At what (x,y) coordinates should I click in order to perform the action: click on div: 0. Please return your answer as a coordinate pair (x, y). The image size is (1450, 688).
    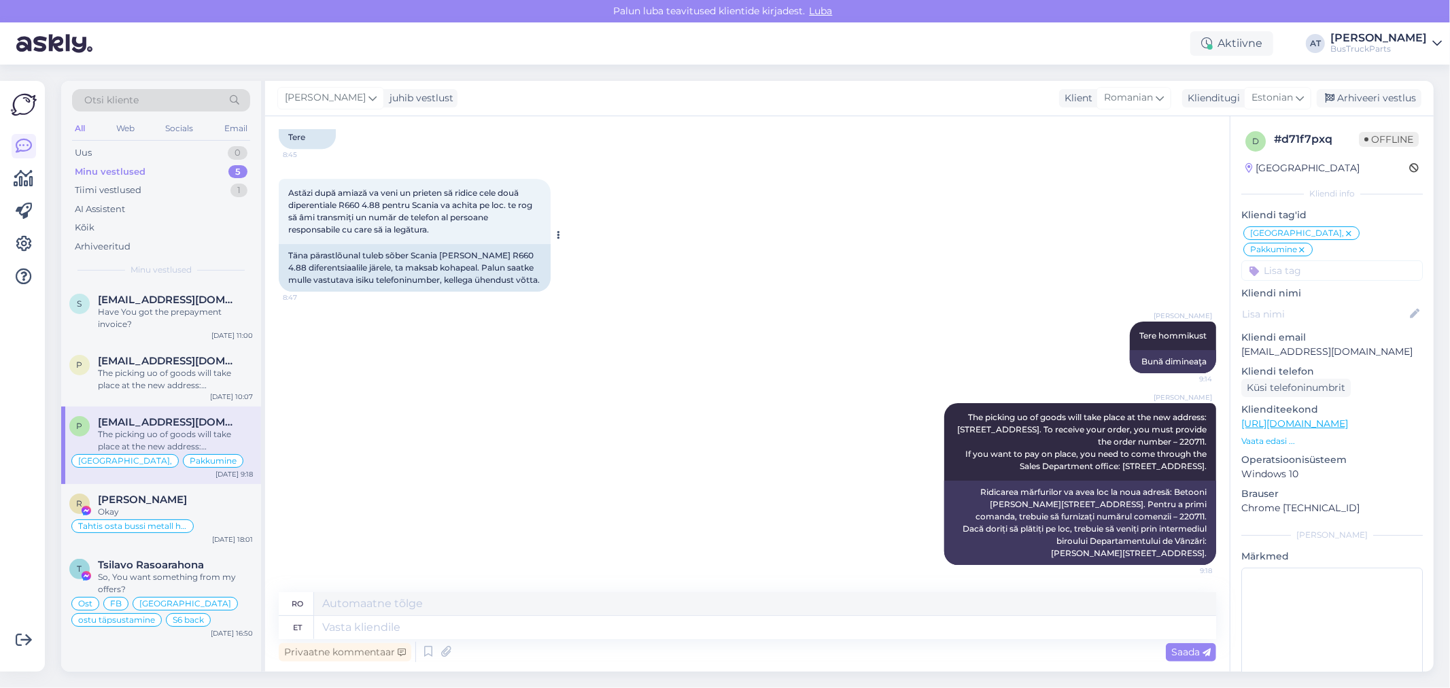
    Looking at the image, I should click on (237, 153).